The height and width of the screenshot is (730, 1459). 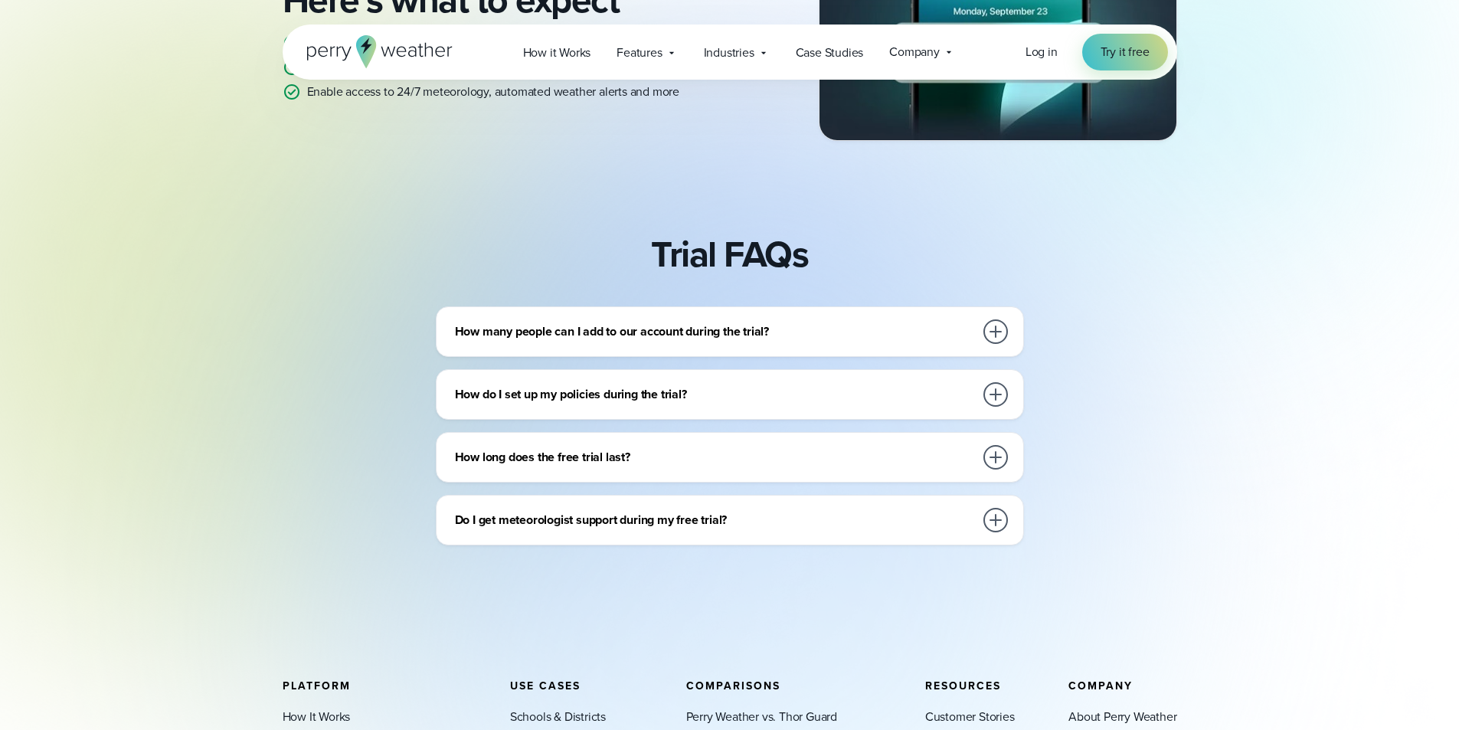 What do you see at coordinates (970, 717) in the screenshot?
I see `a: Customer Stories` at bounding box center [970, 717].